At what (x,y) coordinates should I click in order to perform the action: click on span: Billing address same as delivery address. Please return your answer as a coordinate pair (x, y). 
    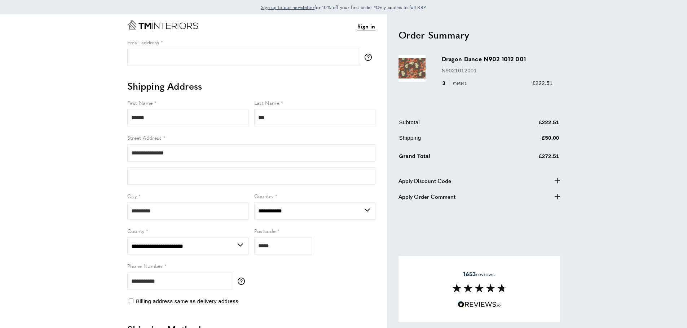
    Looking at the image, I should click on (187, 301).